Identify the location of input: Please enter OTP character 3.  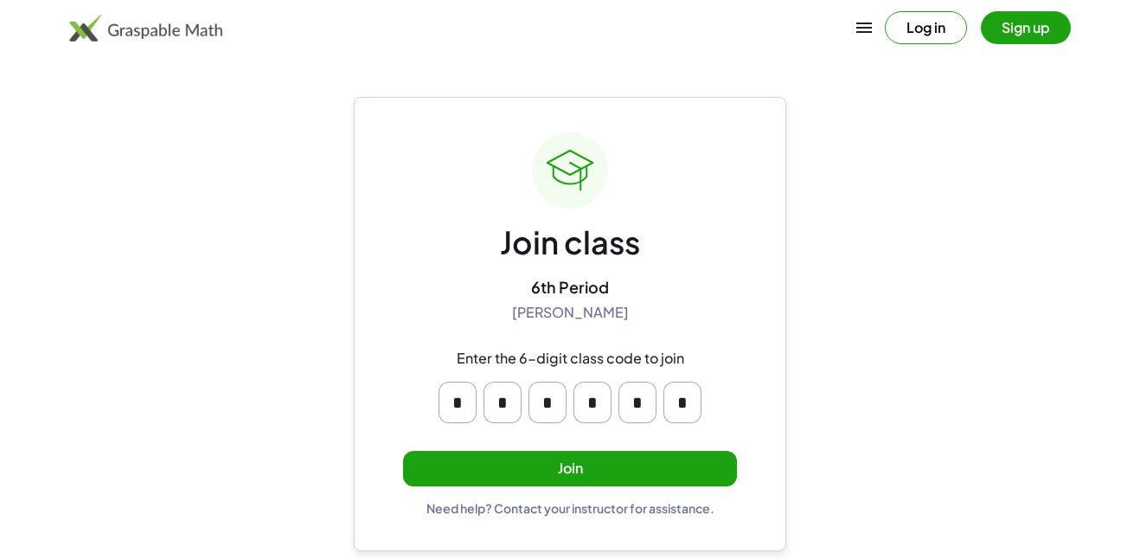
(548, 402).